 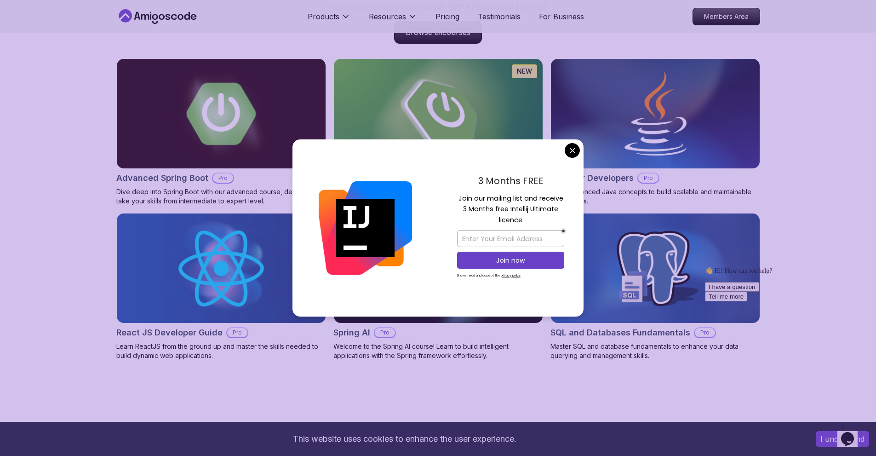 I want to click on button: I have a question, so click(x=31, y=23).